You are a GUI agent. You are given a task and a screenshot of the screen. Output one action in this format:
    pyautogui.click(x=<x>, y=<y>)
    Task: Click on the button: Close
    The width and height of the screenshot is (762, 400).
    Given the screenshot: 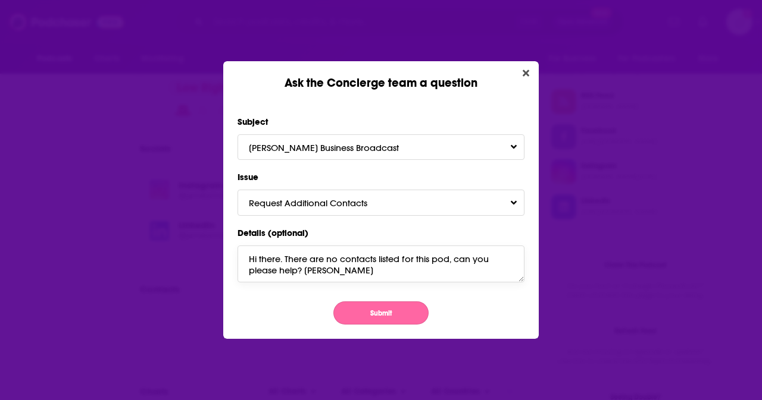 What is the action you would take?
    pyautogui.click(x=525, y=73)
    